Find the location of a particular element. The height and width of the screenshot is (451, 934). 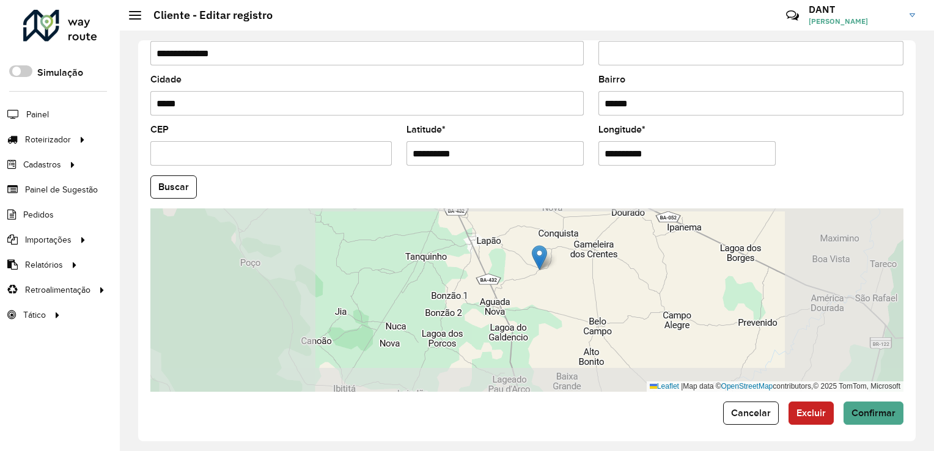

span: Roteirizador is located at coordinates (48, 139).